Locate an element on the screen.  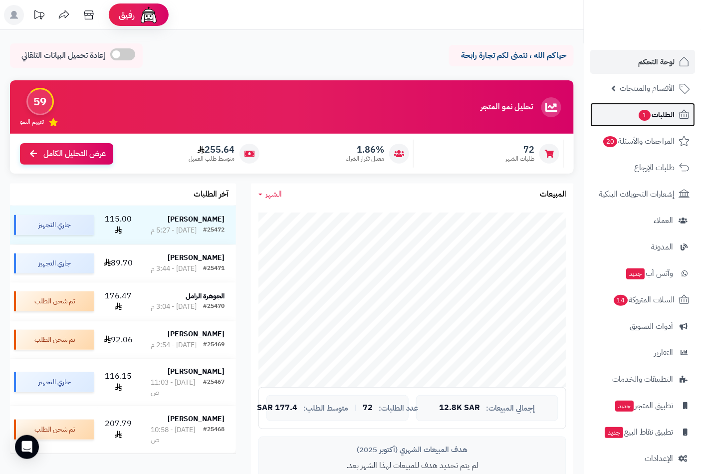
a: التطبيقات والخدمات is located at coordinates (643, 379).